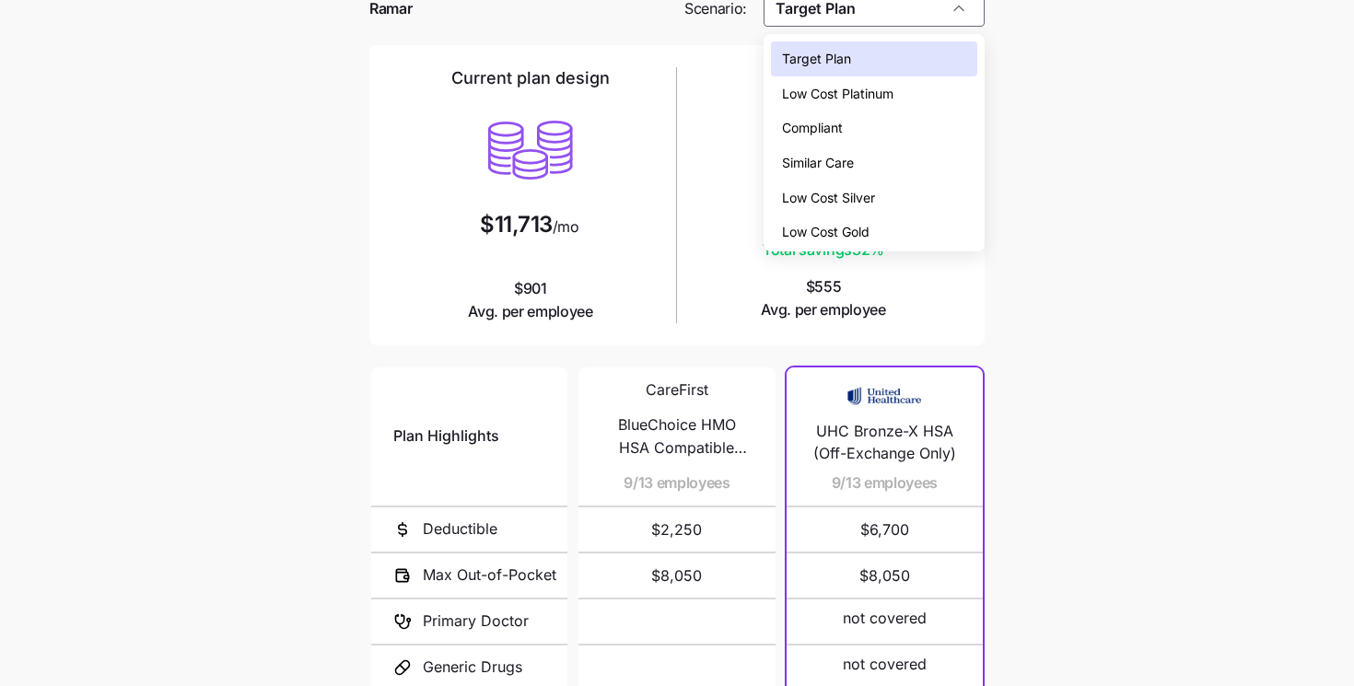  Describe the element at coordinates (828, 198) in the screenshot. I see `span: Low Cost Silver` at that location.